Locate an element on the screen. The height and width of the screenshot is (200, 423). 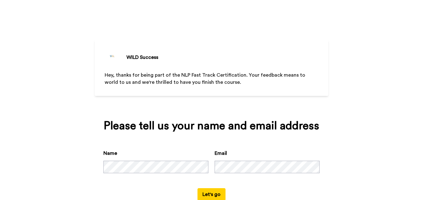
label: Name is located at coordinates (110, 153).